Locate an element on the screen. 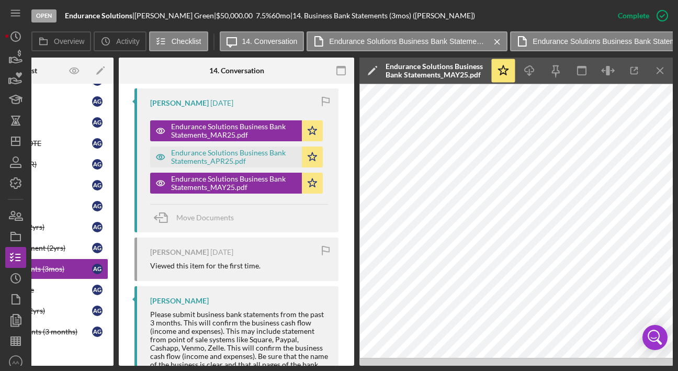  button: Complete is located at coordinates (640, 16).